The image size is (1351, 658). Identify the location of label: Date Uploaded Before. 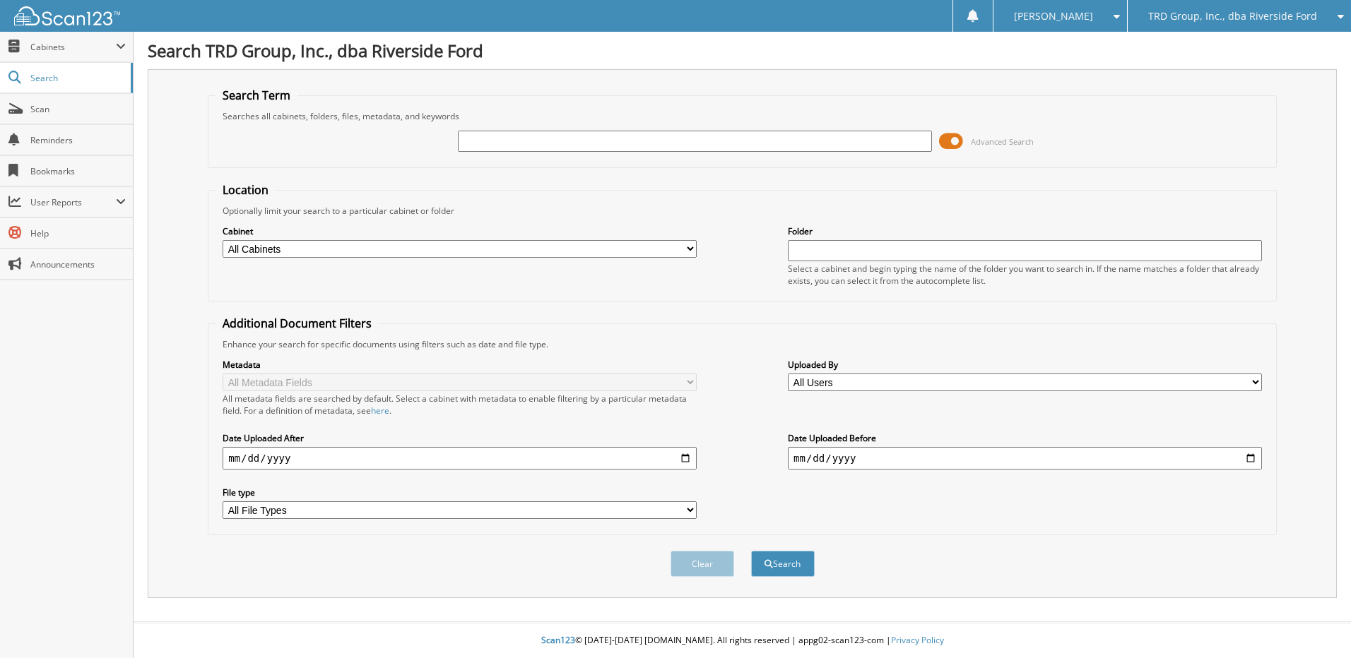
(1024, 438).